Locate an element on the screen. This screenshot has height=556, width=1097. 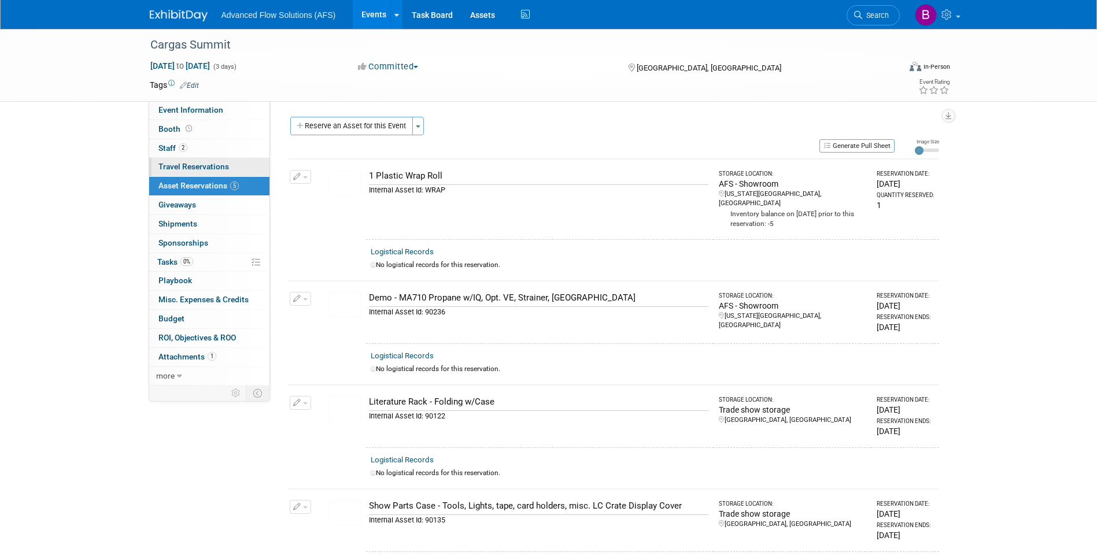
a: Tasks0% is located at coordinates (209, 263).